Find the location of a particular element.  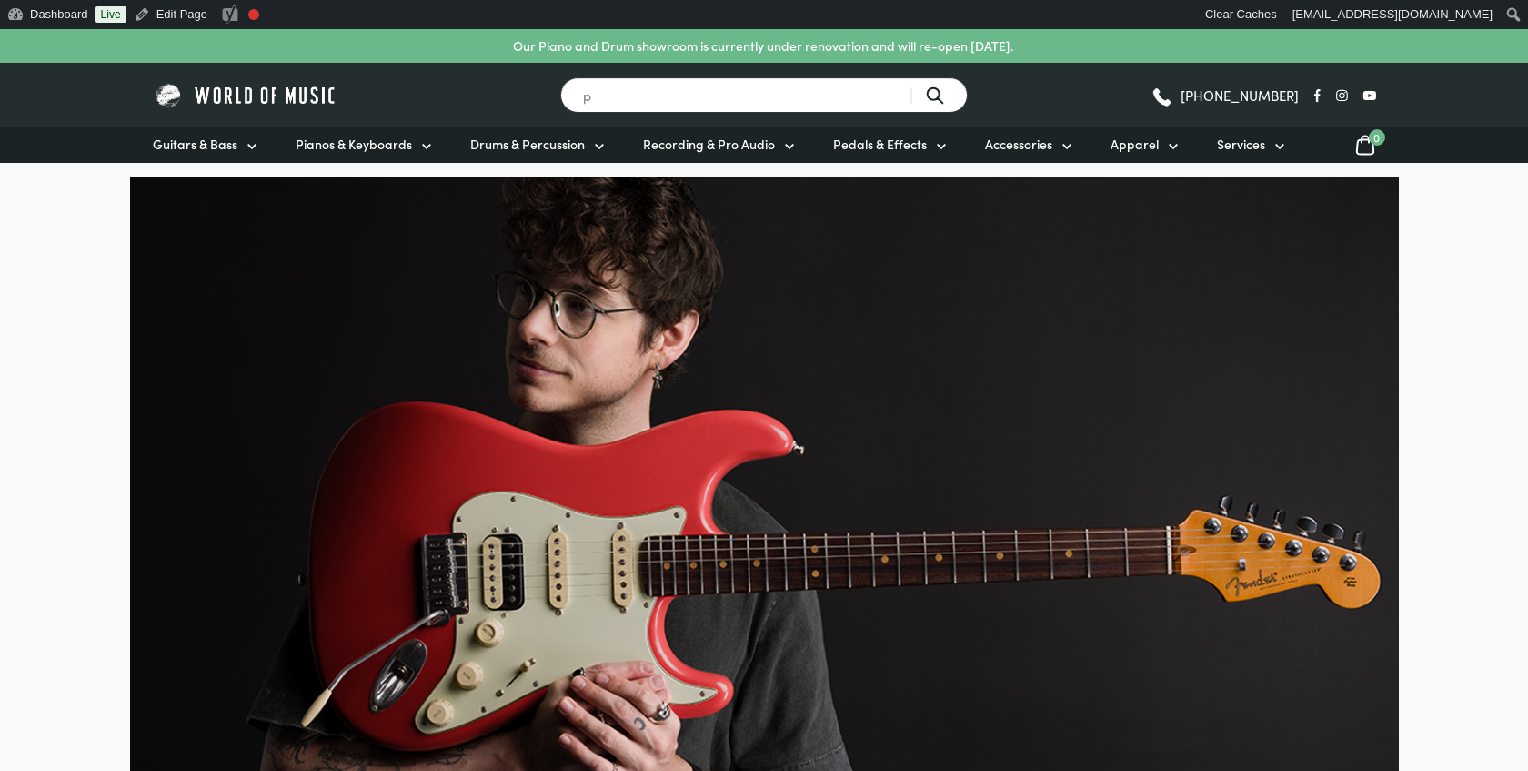

span: 0 is located at coordinates (1377, 137).